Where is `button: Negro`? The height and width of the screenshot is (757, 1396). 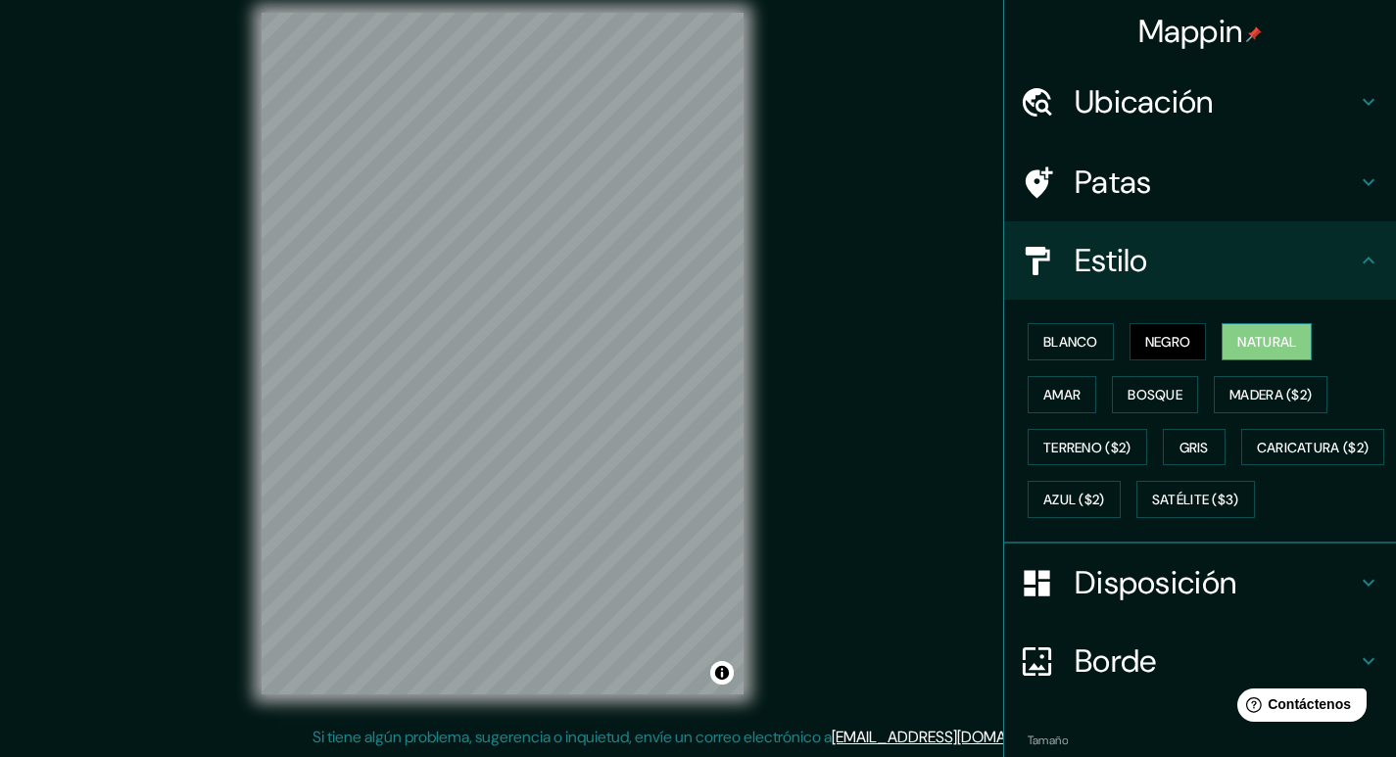 button: Negro is located at coordinates (1168, 342).